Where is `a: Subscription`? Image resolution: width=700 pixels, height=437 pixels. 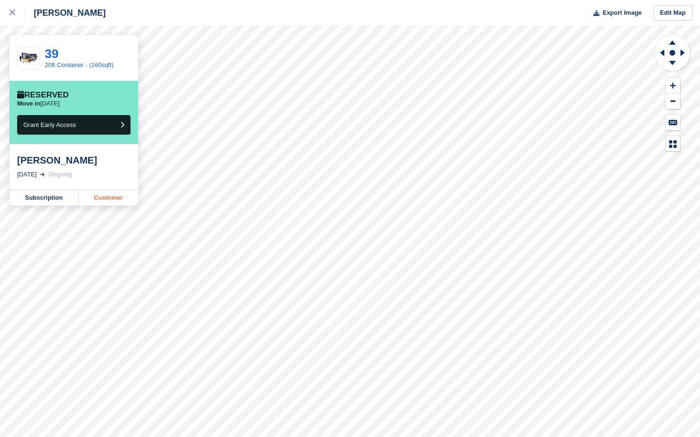
a: Subscription is located at coordinates (44, 198).